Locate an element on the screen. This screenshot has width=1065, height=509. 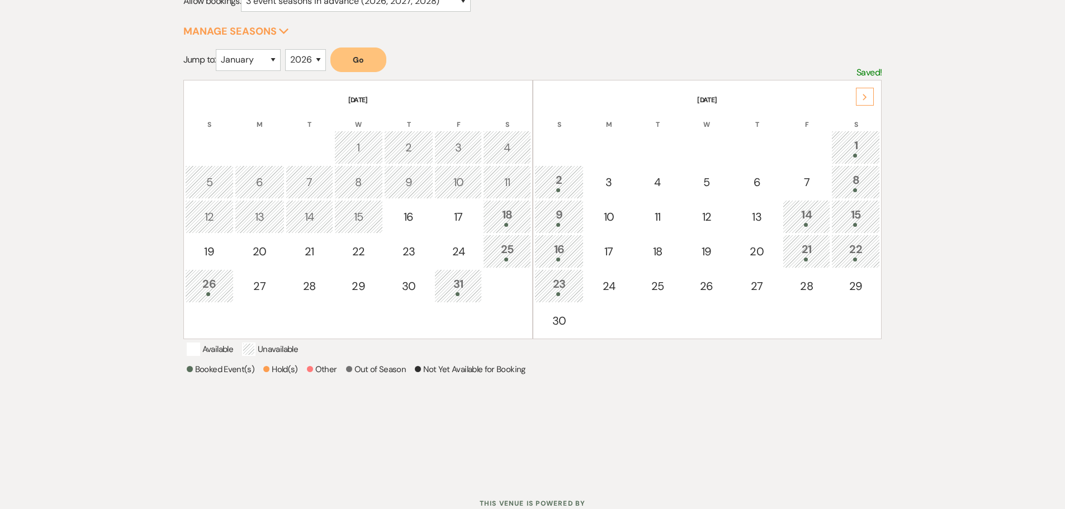
button: Manage Seasons is located at coordinates (236, 31).